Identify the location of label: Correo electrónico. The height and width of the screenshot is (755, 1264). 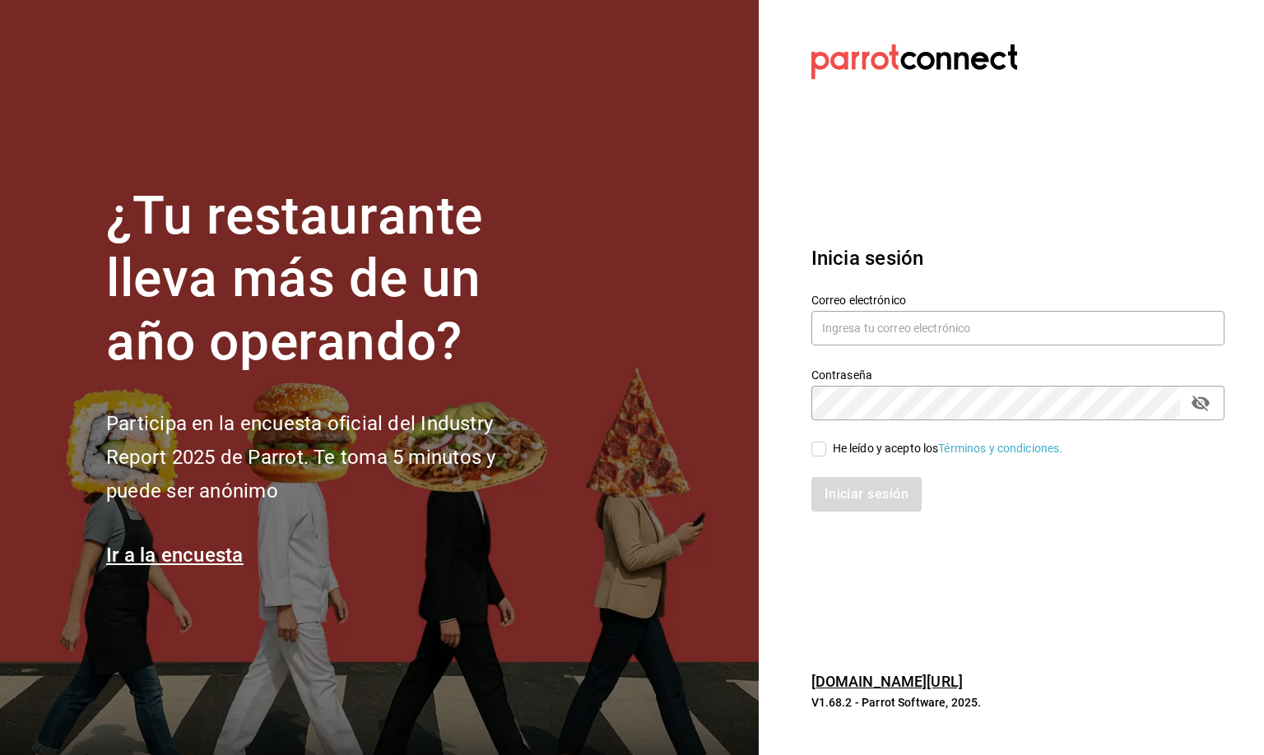
(1018, 300).